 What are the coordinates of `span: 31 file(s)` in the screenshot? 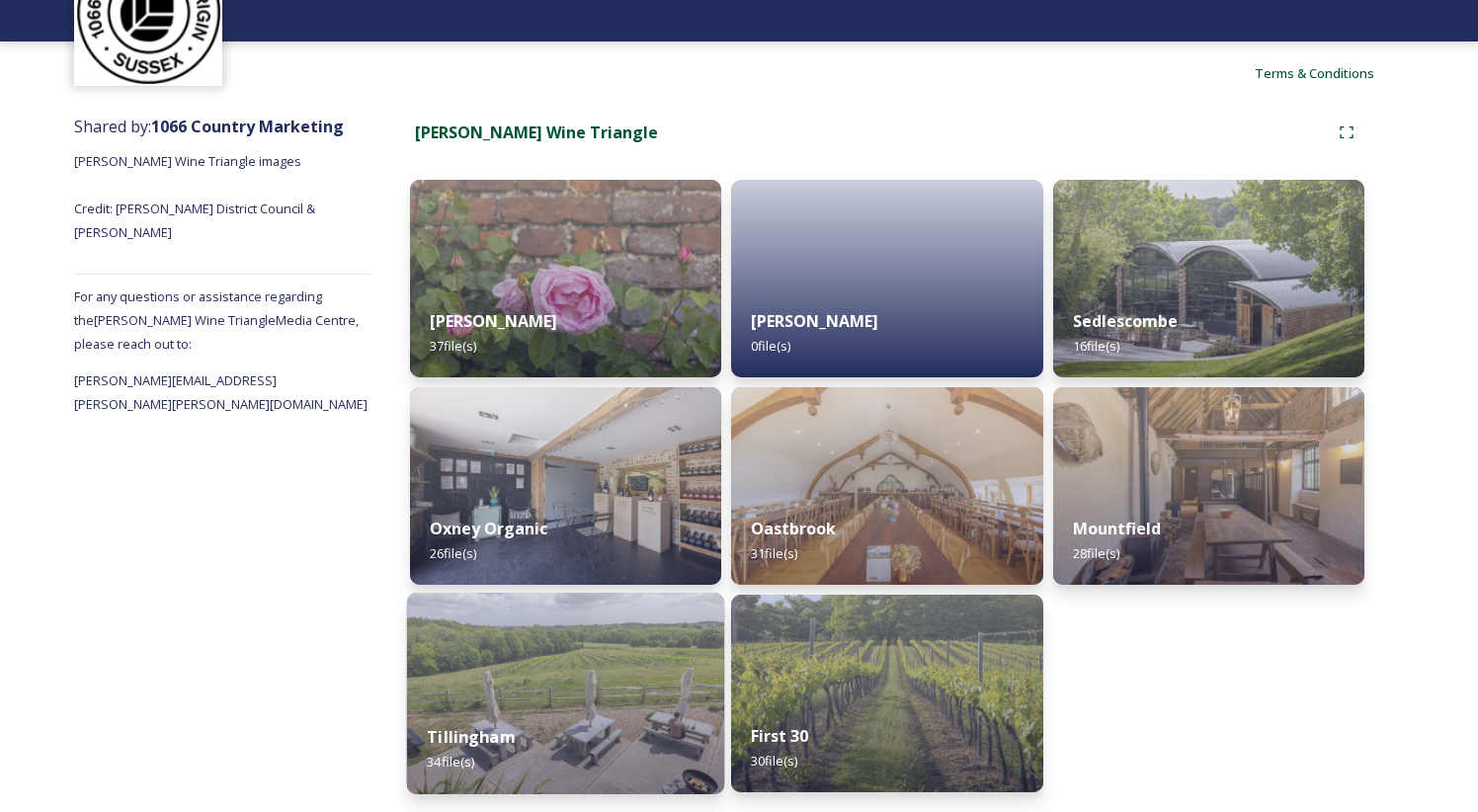 It's located at (773, 554).